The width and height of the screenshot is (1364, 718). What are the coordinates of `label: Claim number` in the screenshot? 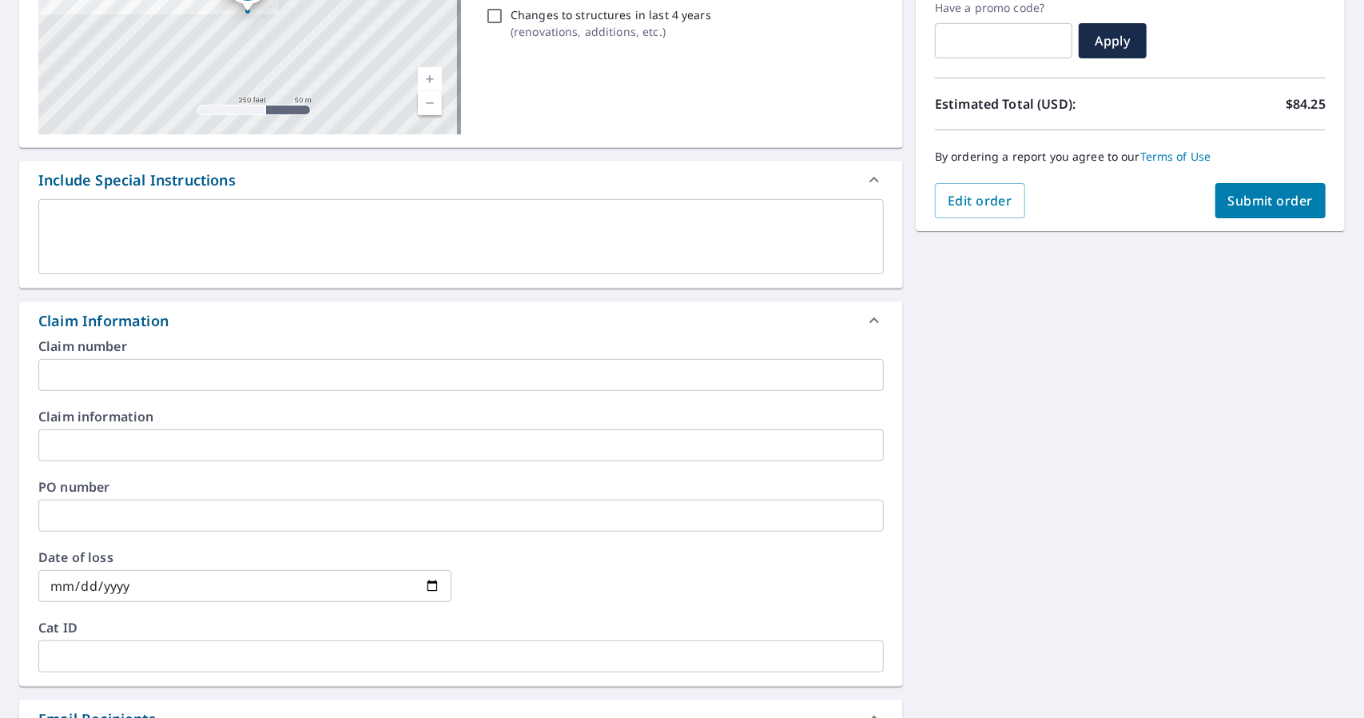 It's located at (461, 346).